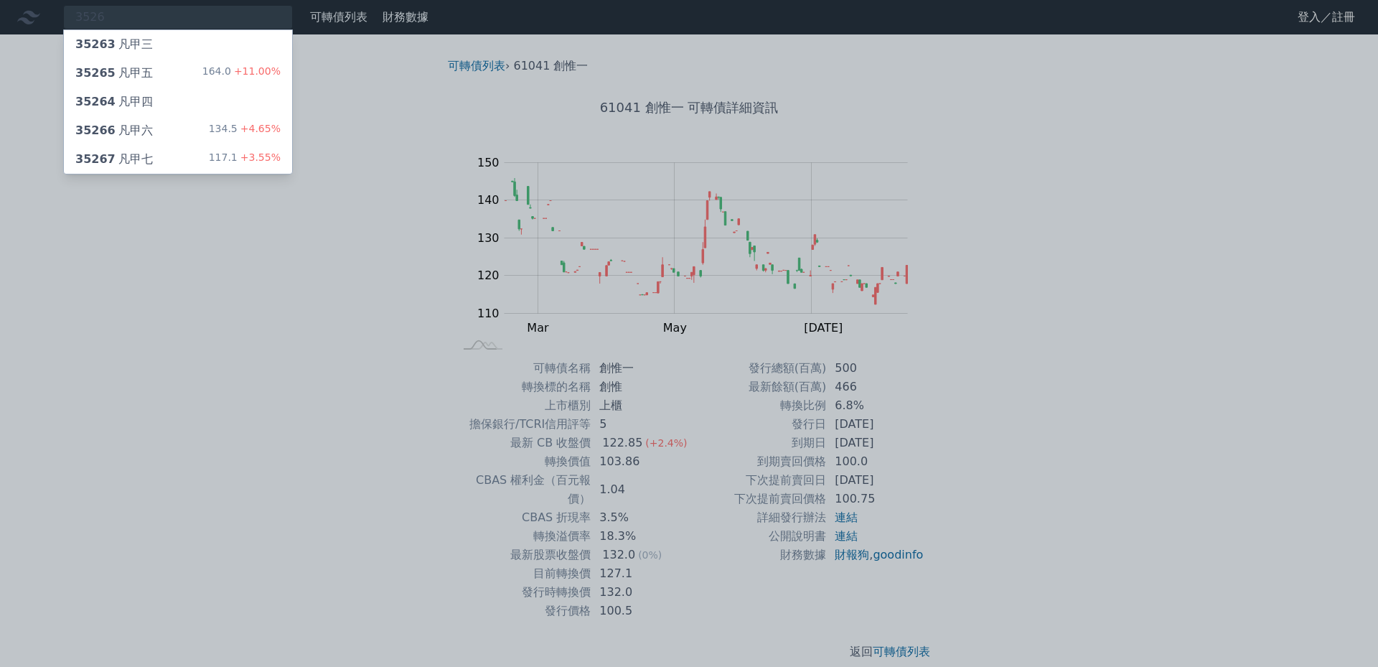 Image resolution: width=1378 pixels, height=667 pixels. Describe the element at coordinates (241, 73) in the screenshot. I see `div: 164.0` at that location.